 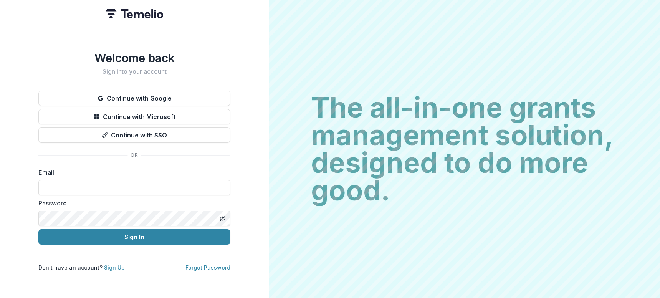 What do you see at coordinates (132, 172) in the screenshot?
I see `label: Email` at bounding box center [132, 172].